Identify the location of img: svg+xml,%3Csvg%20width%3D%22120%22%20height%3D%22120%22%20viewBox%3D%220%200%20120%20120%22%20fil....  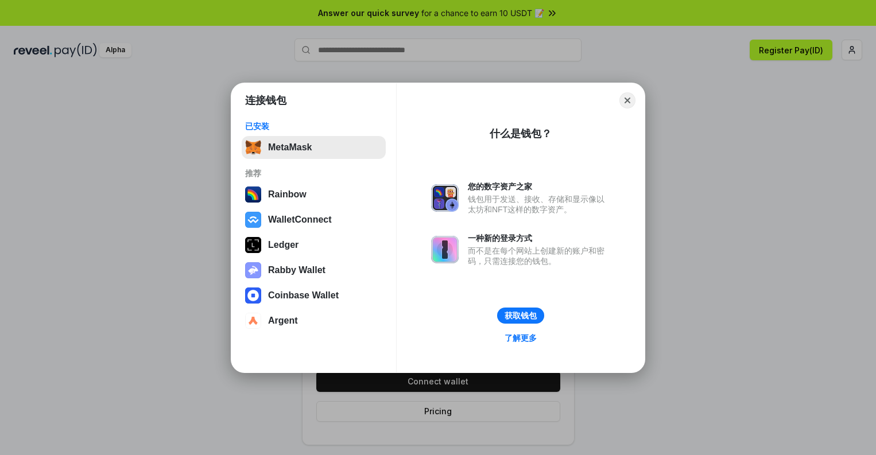
(253, 195).